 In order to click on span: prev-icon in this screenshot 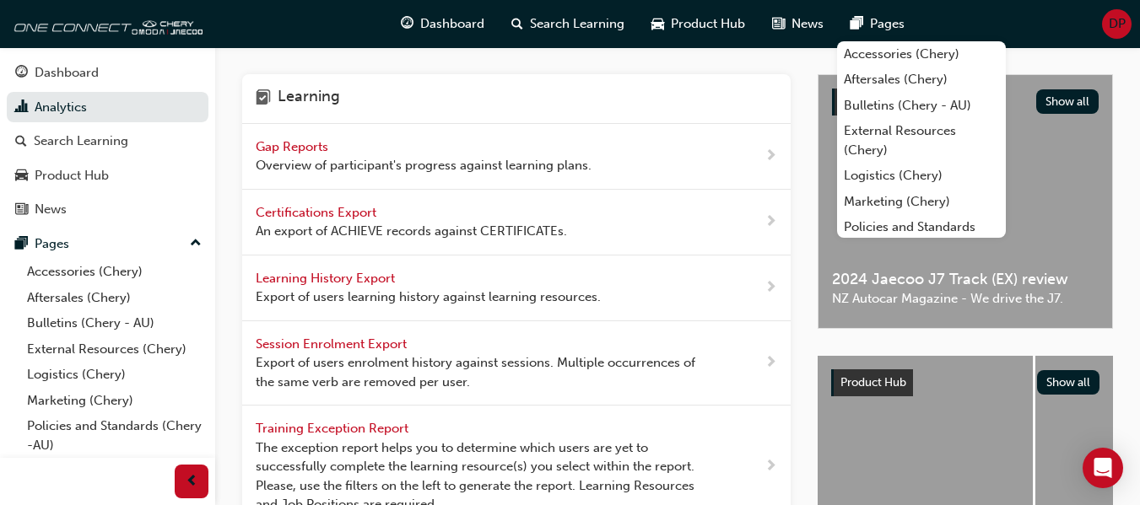, I will do `click(191, 482)`.